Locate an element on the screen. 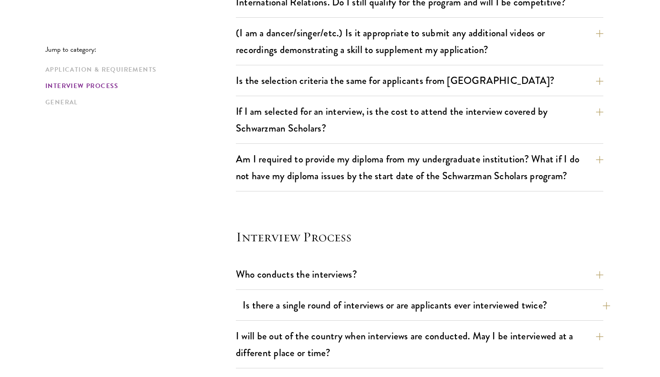  button: Who conducts the interviews? is located at coordinates (419, 274).